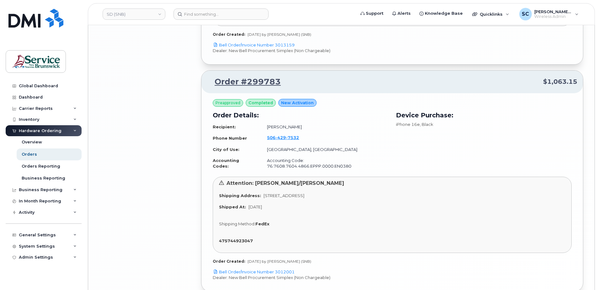  What do you see at coordinates (553, 17) in the screenshot?
I see `span: Wireless Admin` at bounding box center [553, 17].